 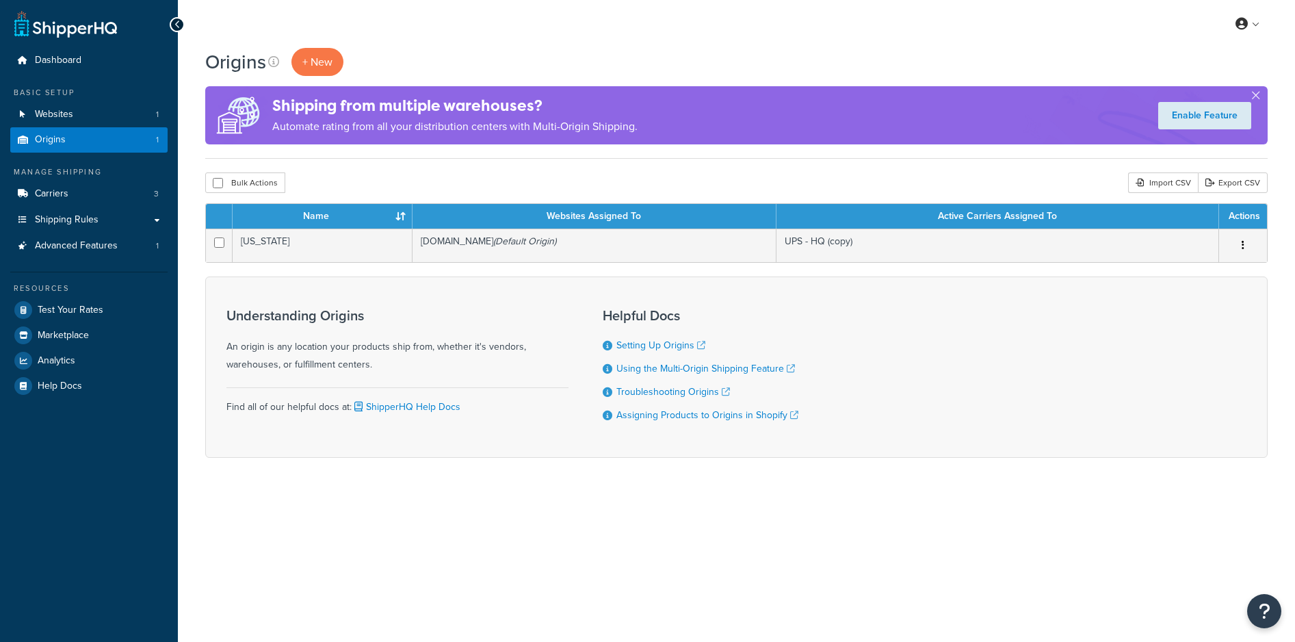 What do you see at coordinates (89, 361) in the screenshot?
I see `a: Analytics` at bounding box center [89, 361].